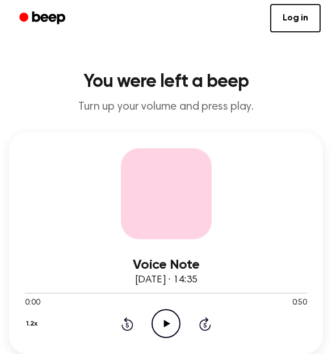 Image resolution: width=332 pixels, height=354 pixels. I want to click on span: 0:50, so click(300, 303).